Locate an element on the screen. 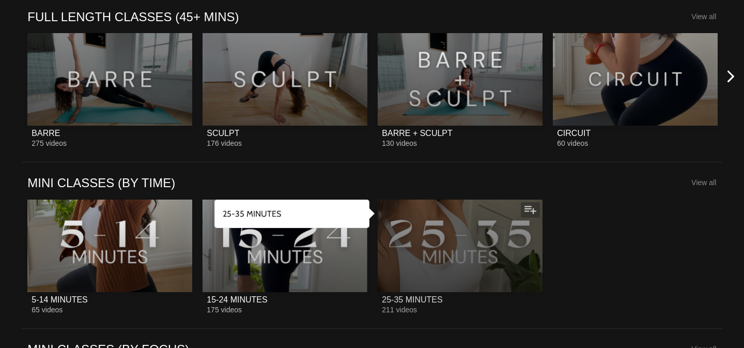 The height and width of the screenshot is (348, 744). a: 25-35 MINUTES25-35 MINUTES211 videos is located at coordinates (460, 256).